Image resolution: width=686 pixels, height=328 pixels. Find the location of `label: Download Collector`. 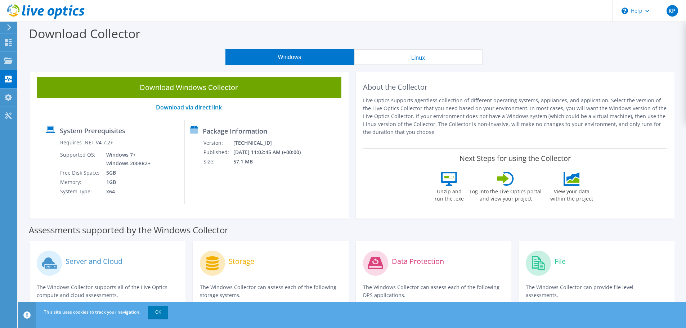

label: Download Collector is located at coordinates (85, 34).